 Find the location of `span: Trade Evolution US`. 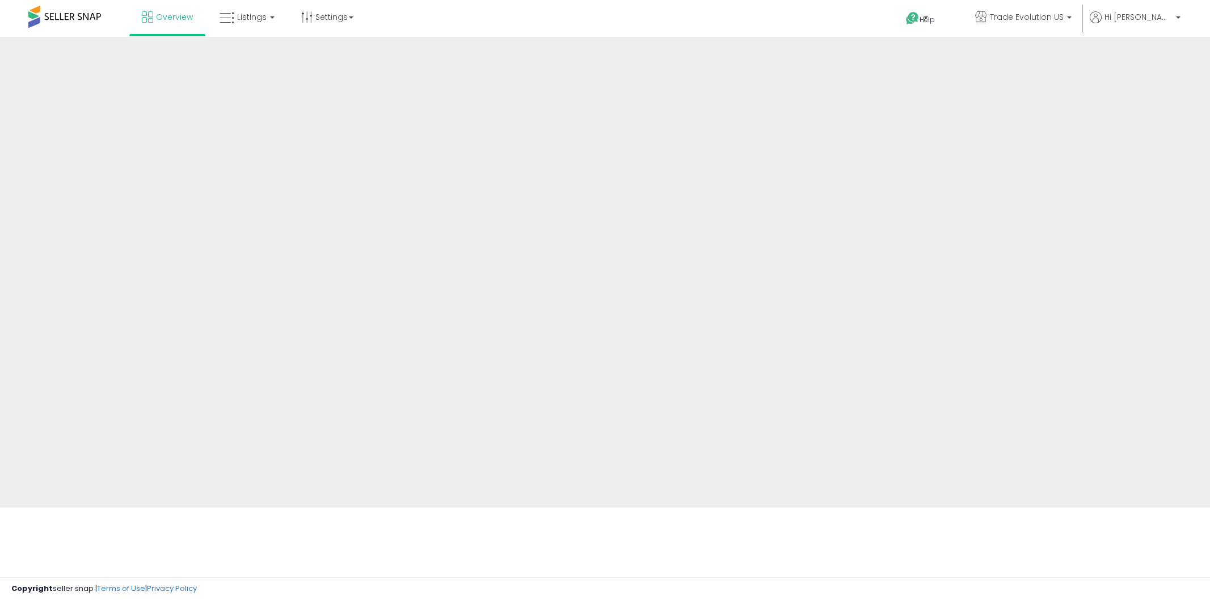

span: Trade Evolution US is located at coordinates (1027, 17).